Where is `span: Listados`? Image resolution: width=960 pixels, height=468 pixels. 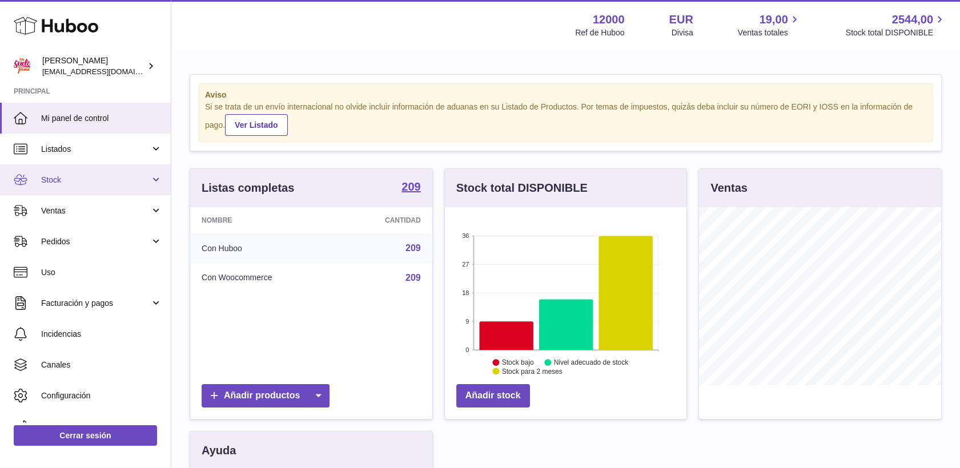 span: Listados is located at coordinates (95, 149).